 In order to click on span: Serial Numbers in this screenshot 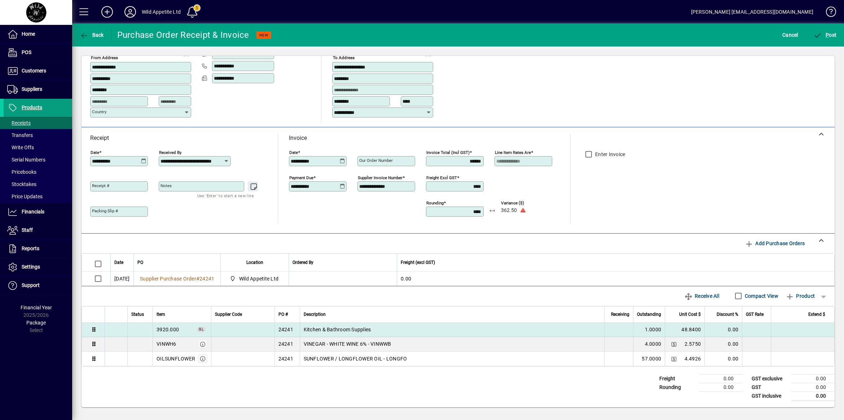, I will do `click(26, 160)`.